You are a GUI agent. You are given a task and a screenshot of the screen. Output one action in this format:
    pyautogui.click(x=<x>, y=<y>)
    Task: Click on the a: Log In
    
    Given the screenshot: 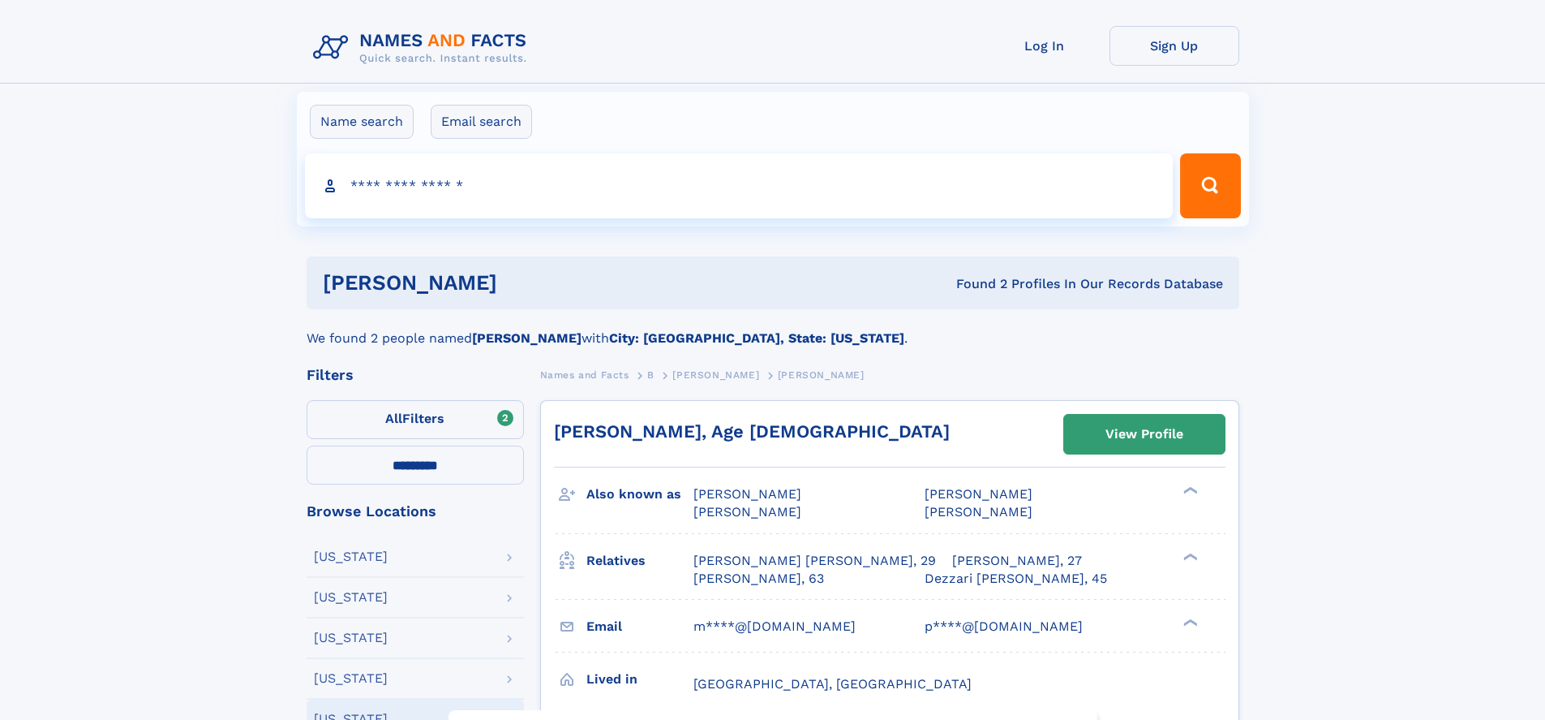 What is the action you would take?
    pyautogui.click(x=1045, y=45)
    